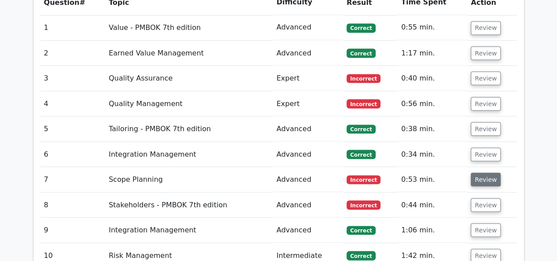 This screenshot has height=261, width=557. What do you see at coordinates (189, 27) in the screenshot?
I see `td: Value - PMBOK 7th edition` at bounding box center [189, 27].